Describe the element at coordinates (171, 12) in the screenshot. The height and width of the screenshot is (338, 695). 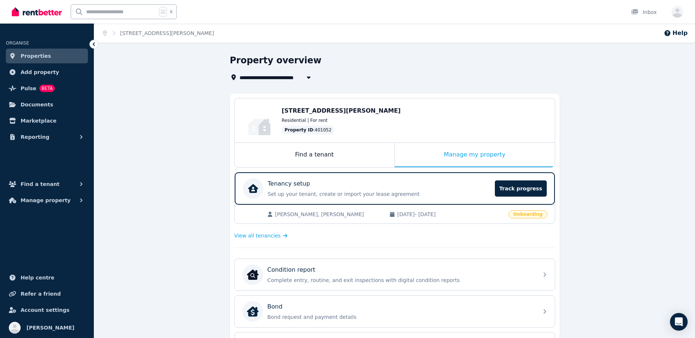
I see `span: k` at that location.